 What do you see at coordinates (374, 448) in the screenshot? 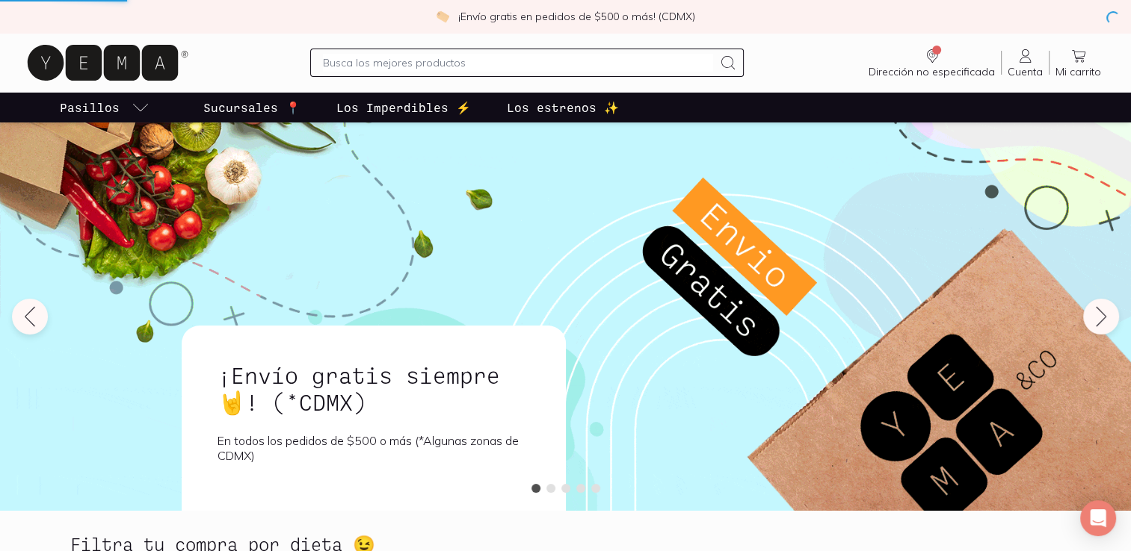
I see `p: En todos los pedidos de $500 o más (*Algunas zonas de CDMX)` at bounding box center [374, 448].